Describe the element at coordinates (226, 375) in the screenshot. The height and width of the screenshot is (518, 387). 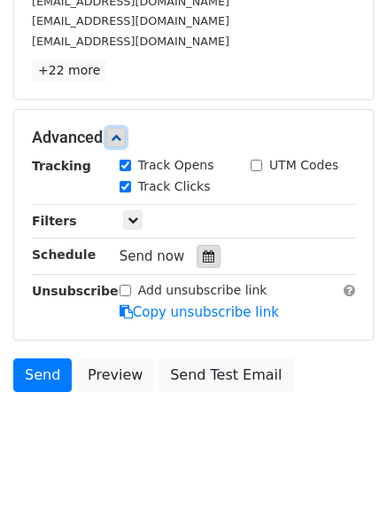
I see `a: Send Test Email` at that location.